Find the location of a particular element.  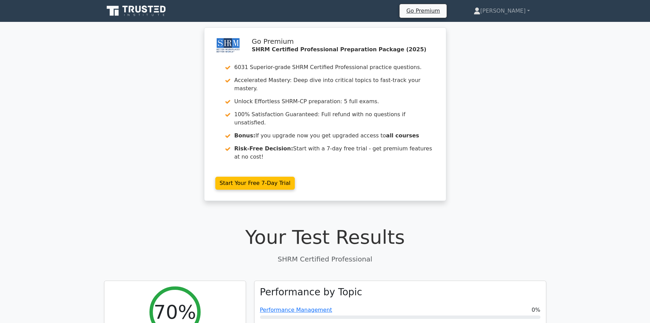

a: Start Your Free 7-Day Trial is located at coordinates (255, 183).